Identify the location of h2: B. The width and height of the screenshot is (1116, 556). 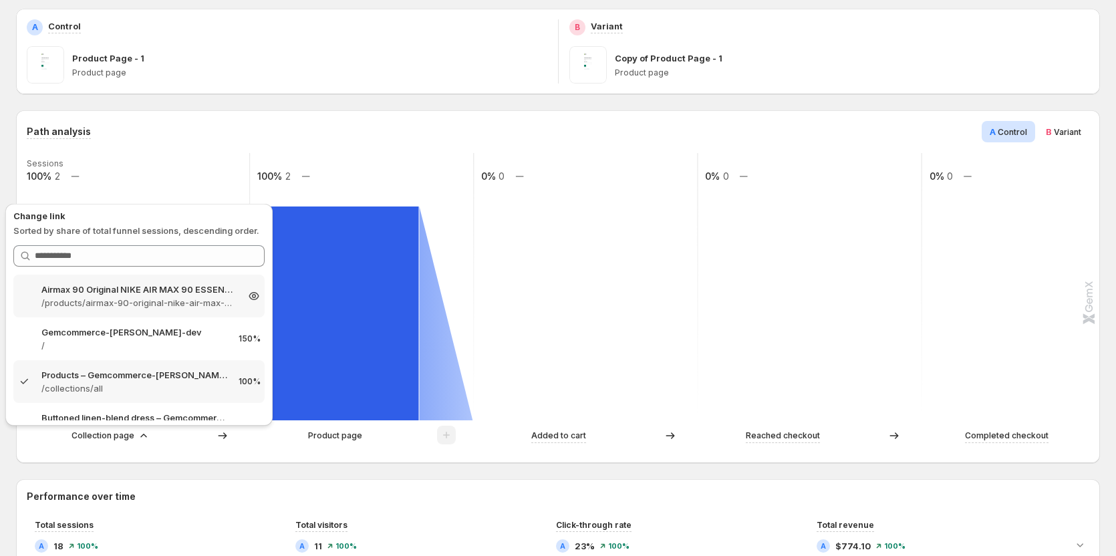
(577, 27).